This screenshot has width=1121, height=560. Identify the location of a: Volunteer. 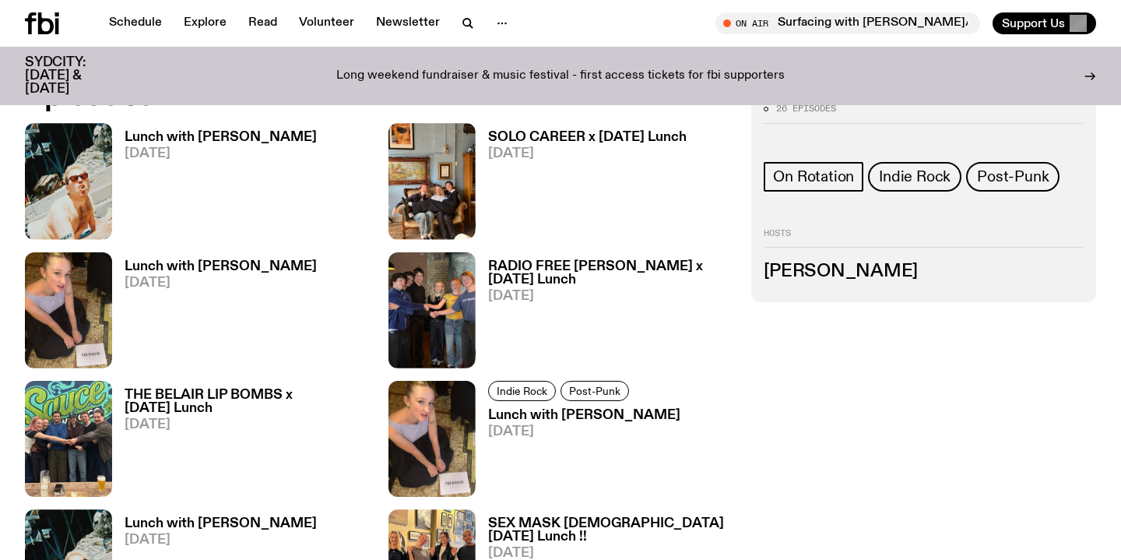
(326, 23).